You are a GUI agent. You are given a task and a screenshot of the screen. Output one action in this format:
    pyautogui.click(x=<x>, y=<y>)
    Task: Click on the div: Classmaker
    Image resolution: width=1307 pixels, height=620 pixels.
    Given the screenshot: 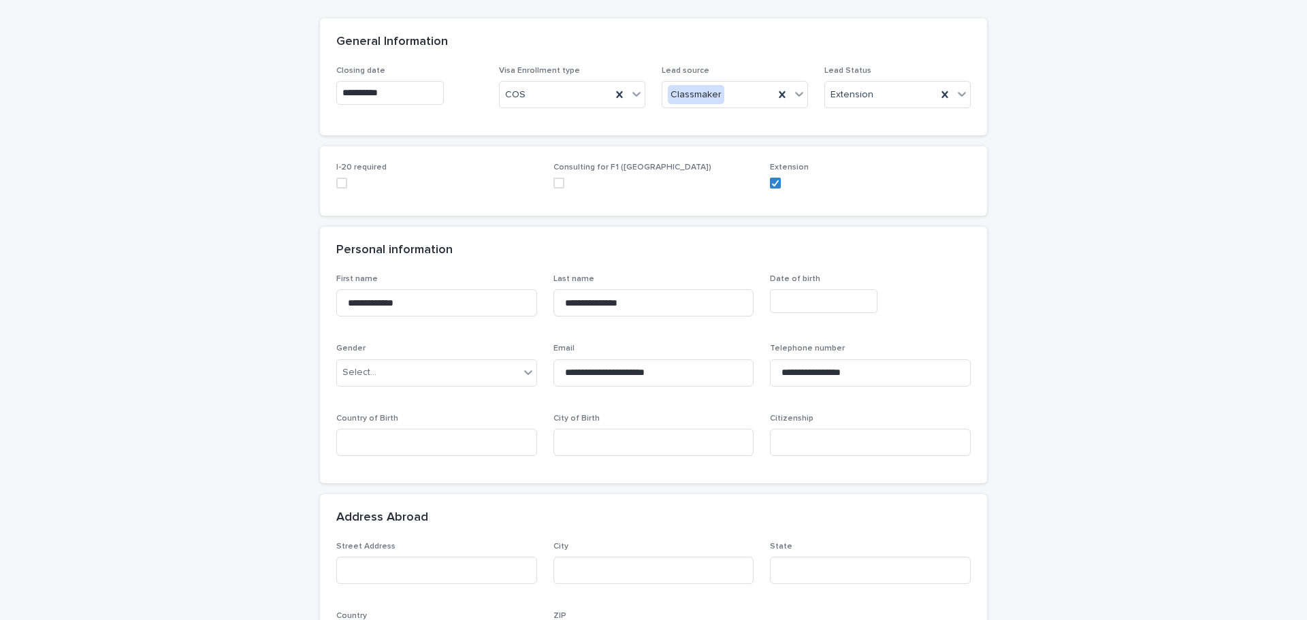 What is the action you would take?
    pyautogui.click(x=696, y=95)
    